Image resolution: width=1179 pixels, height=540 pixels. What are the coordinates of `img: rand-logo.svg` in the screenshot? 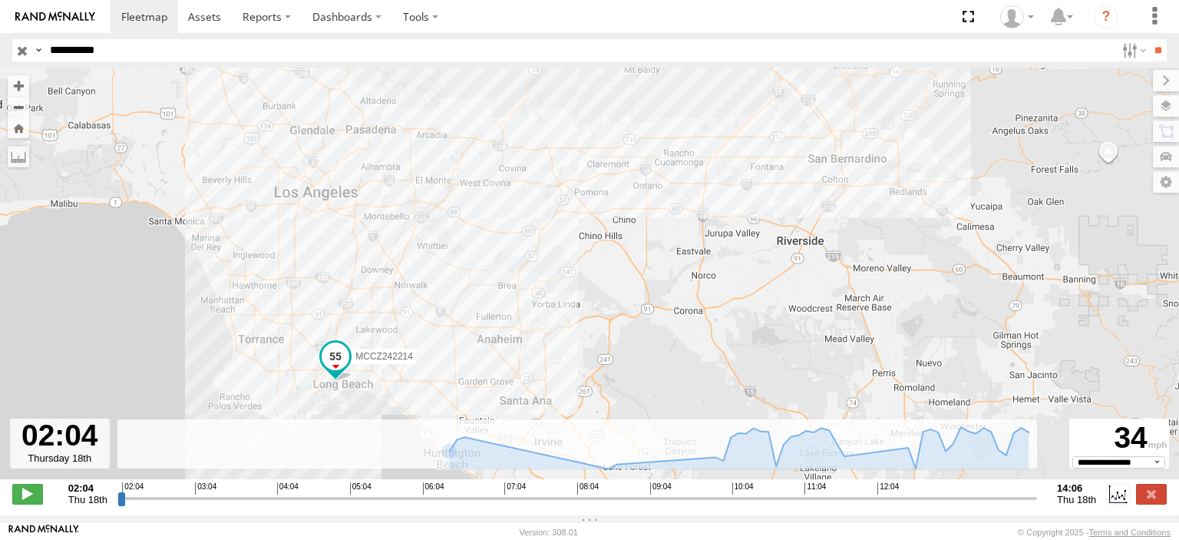 It's located at (55, 17).